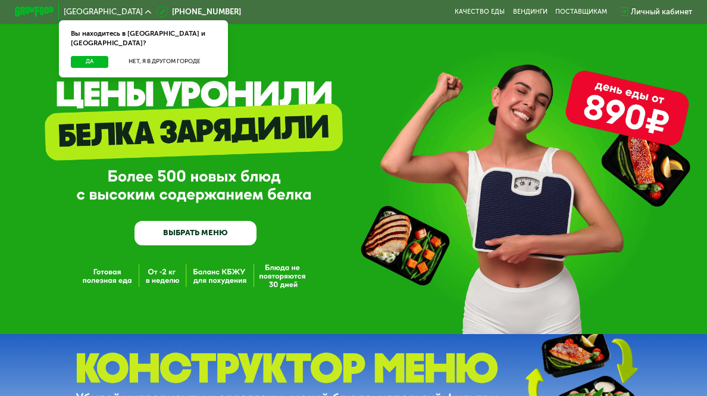 The width and height of the screenshot is (707, 396). I want to click on button: Да, so click(90, 62).